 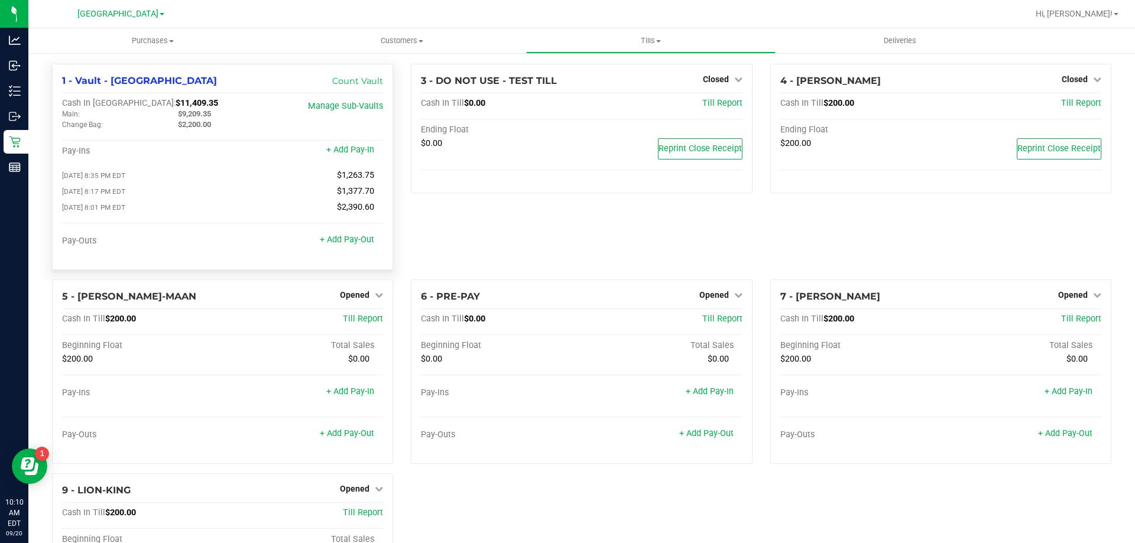 I want to click on span: $2,200.00, so click(x=194, y=124).